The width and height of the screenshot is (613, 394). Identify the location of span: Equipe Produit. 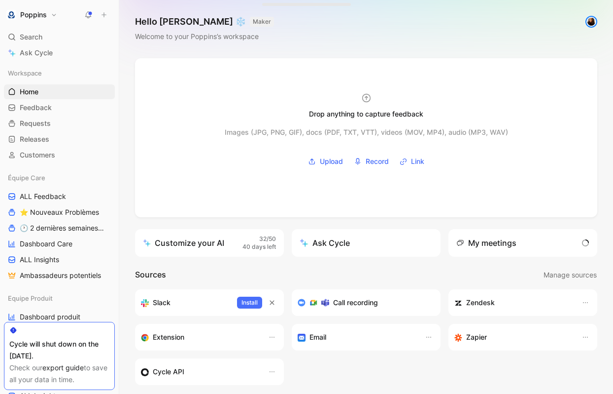
(30, 298).